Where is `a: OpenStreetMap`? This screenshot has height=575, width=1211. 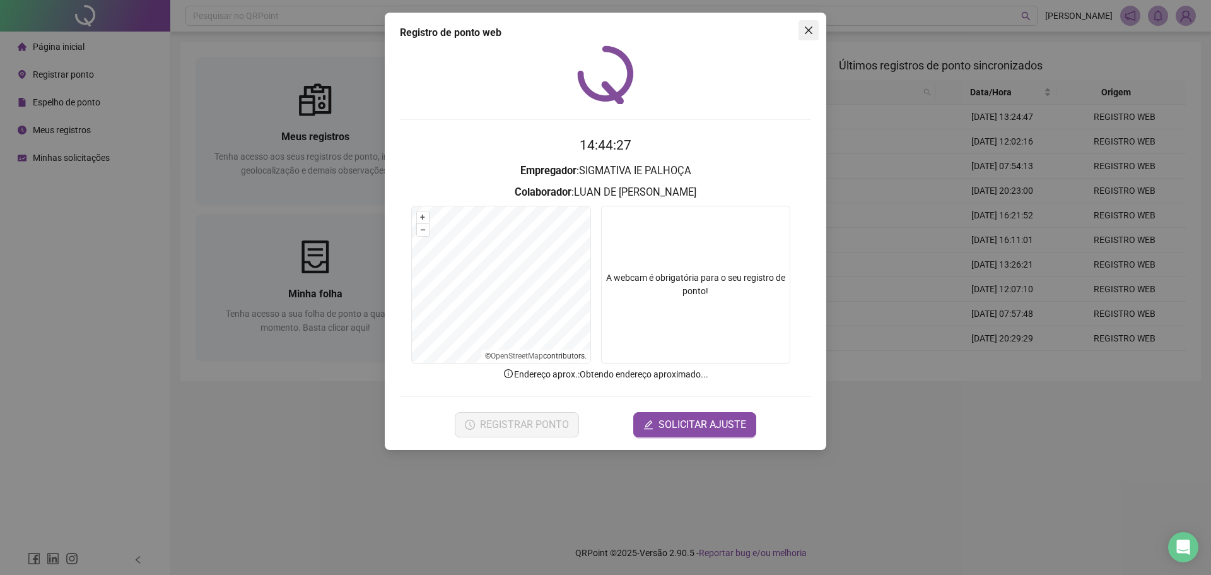 a: OpenStreetMap is located at coordinates (517, 356).